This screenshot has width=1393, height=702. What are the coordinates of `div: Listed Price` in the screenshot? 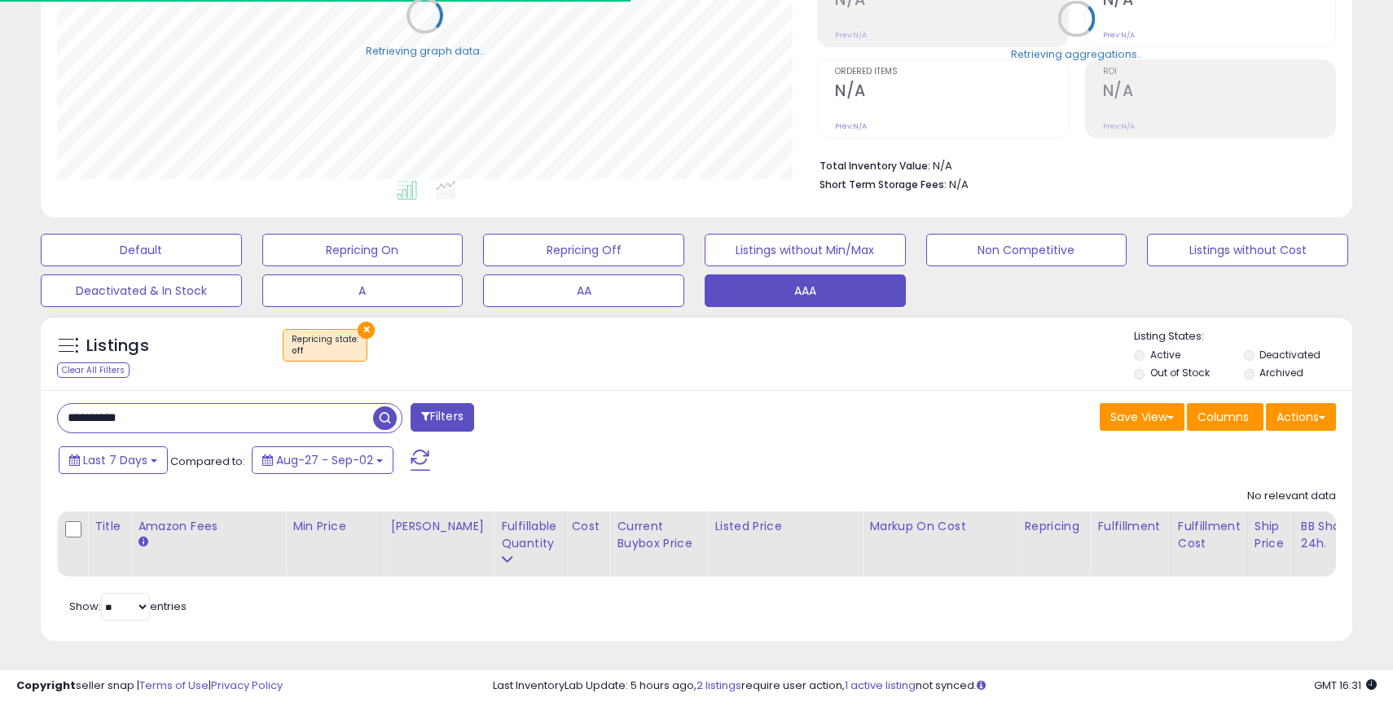 It's located at (784, 526).